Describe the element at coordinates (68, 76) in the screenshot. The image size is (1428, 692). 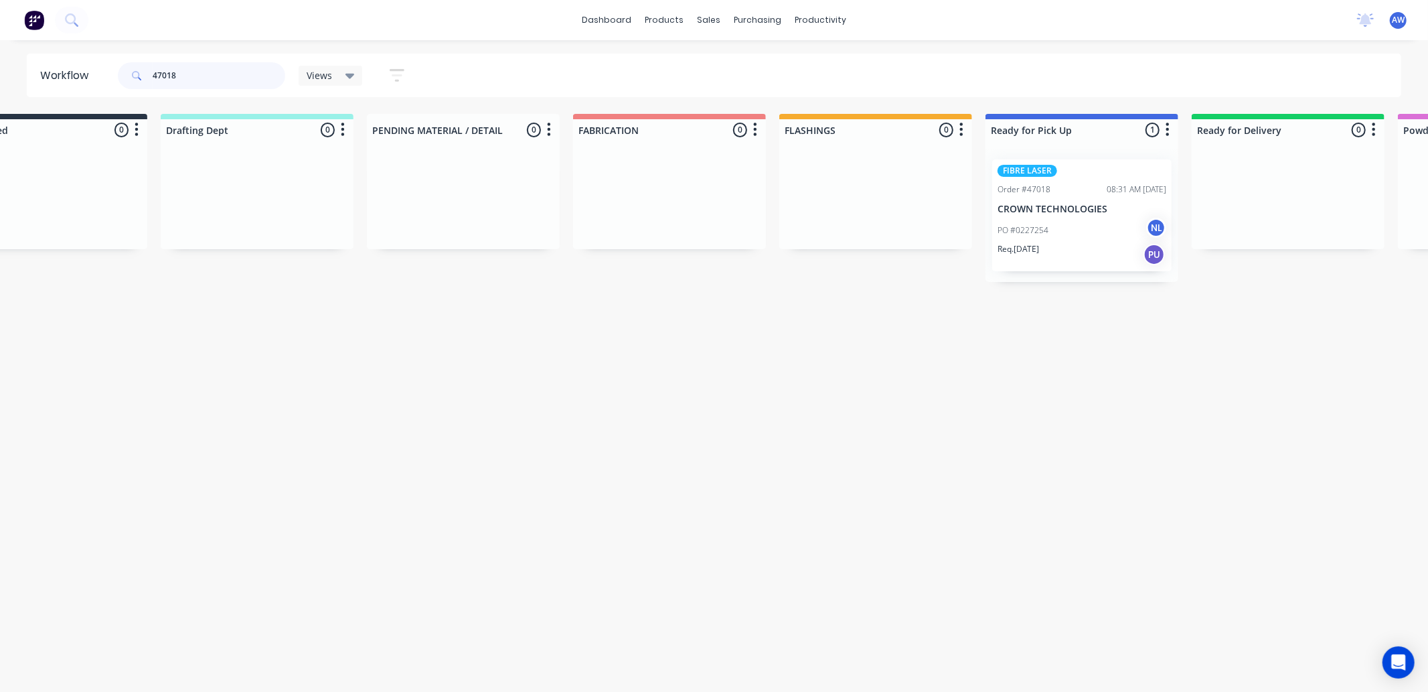
I see `div: Workflow` at that location.